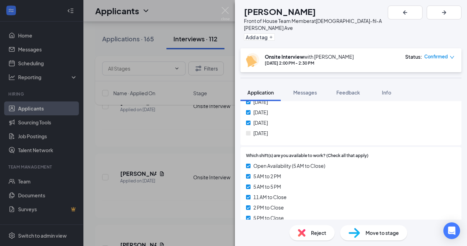  Describe the element at coordinates (259, 37) in the screenshot. I see `button: PlusAdd a tag` at that location.